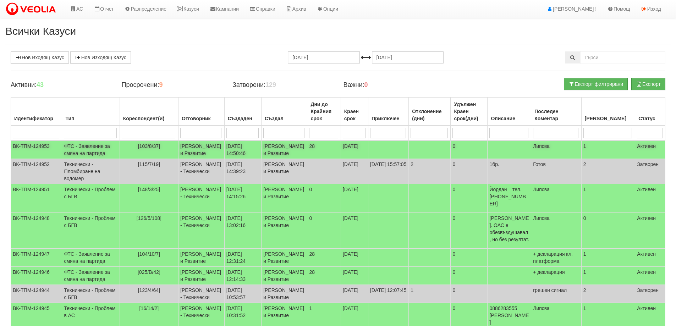 This screenshot has width=676, height=326. What do you see at coordinates (40, 85) in the screenshot?
I see `b: 43` at bounding box center [40, 85].